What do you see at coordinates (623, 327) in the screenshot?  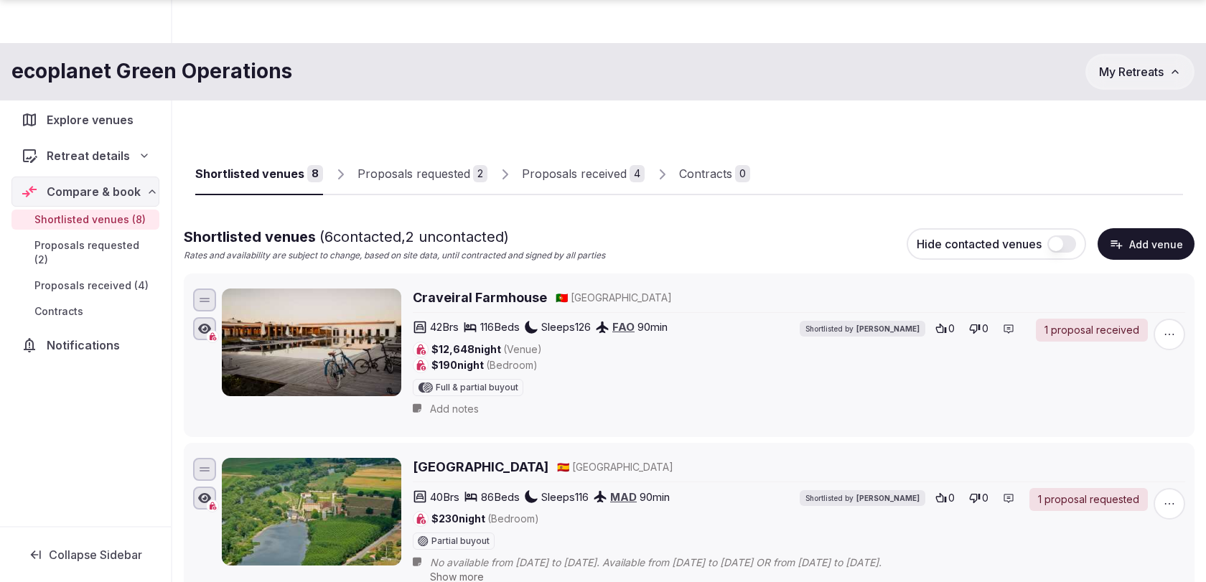 I see `a: FAO` at bounding box center [623, 327].